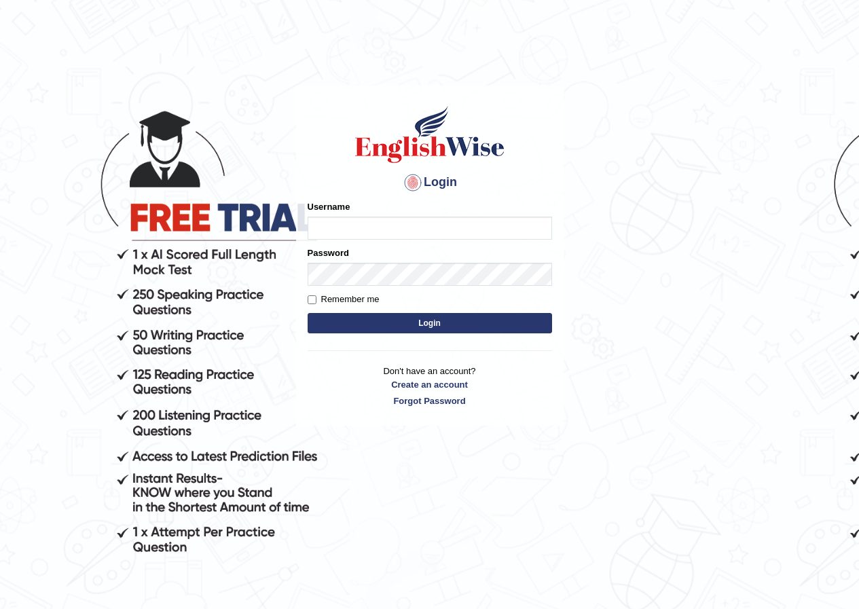 The height and width of the screenshot is (609, 859). Describe the element at coordinates (329, 206) in the screenshot. I see `label: Username` at that location.